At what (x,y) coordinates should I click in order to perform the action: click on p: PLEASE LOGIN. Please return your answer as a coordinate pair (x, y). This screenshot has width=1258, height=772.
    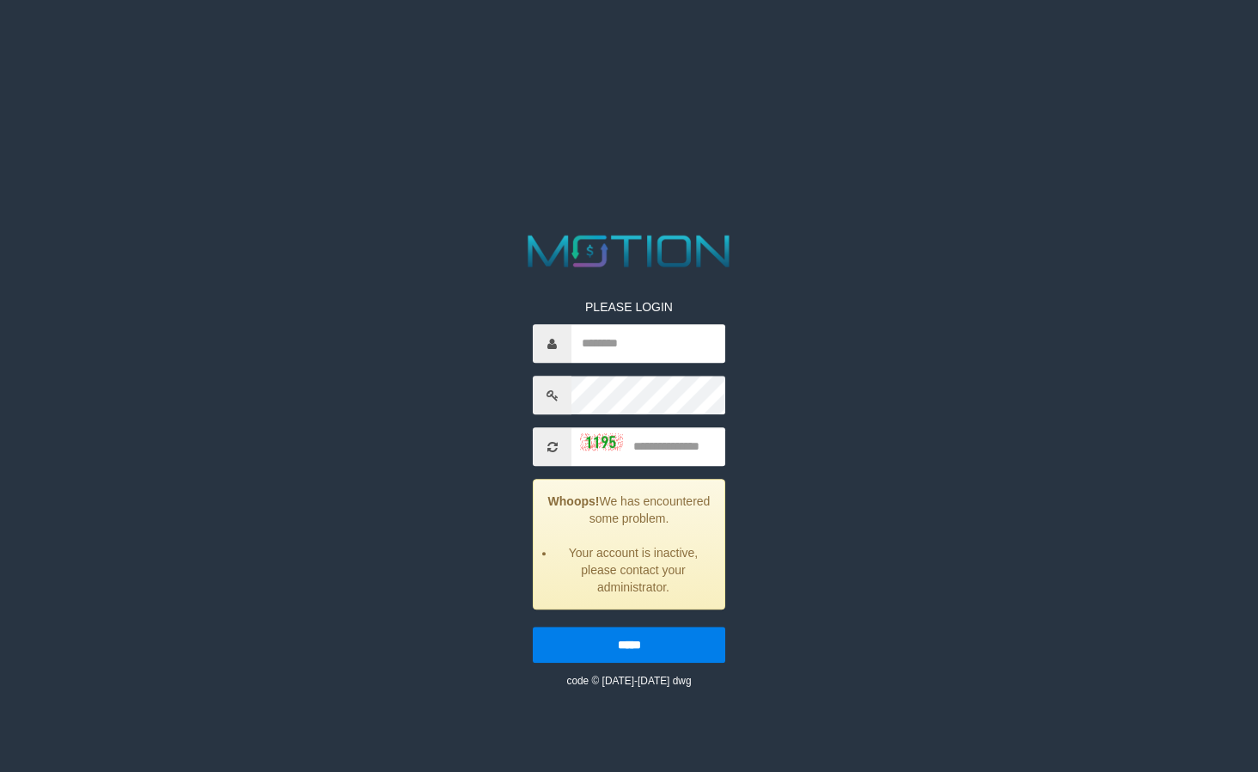
    Looking at the image, I should click on (629, 308).